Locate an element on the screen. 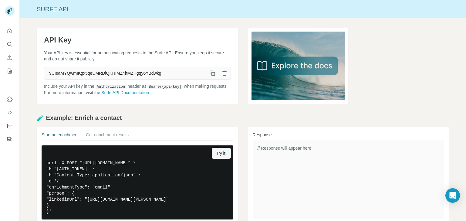  button: Quick start is located at coordinates (10, 31).